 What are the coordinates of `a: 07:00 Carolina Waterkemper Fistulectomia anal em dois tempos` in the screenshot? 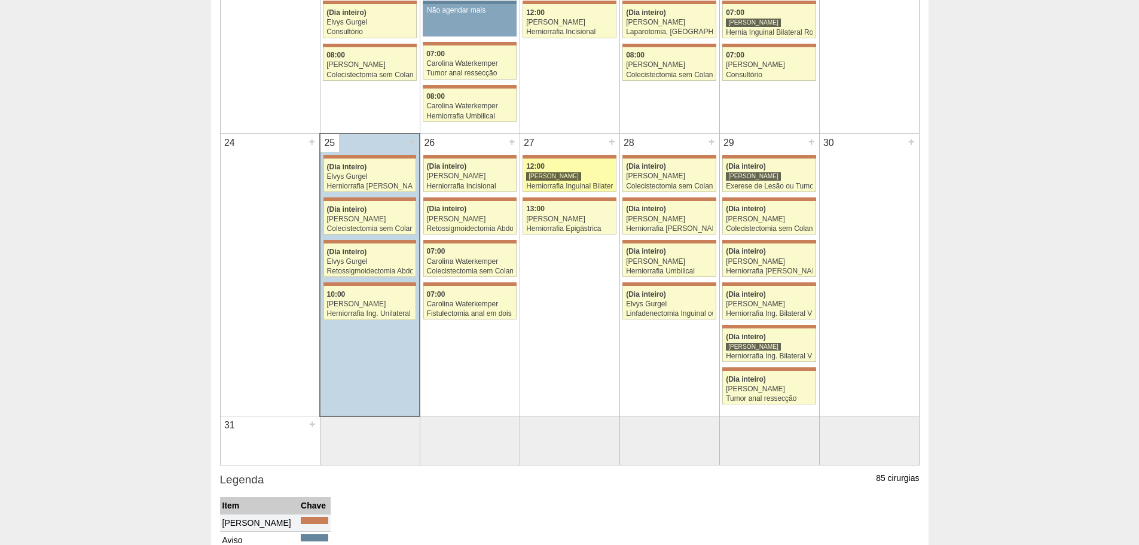 It's located at (470, 303).